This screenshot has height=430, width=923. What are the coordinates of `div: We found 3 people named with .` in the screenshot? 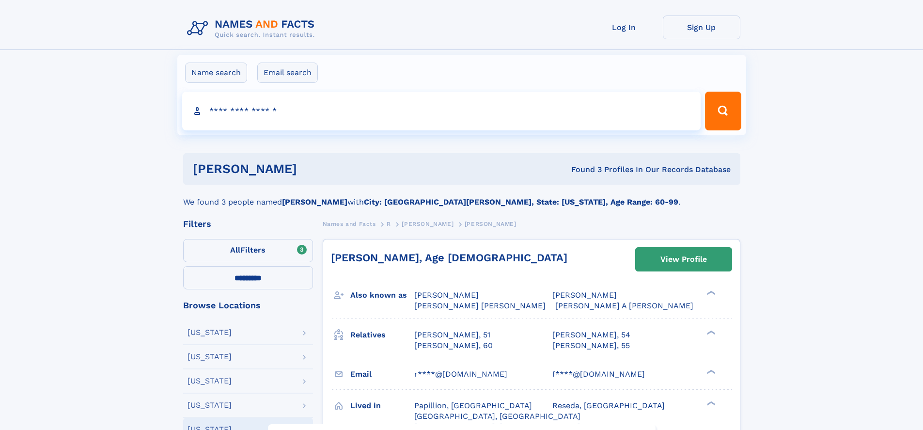 It's located at (462, 196).